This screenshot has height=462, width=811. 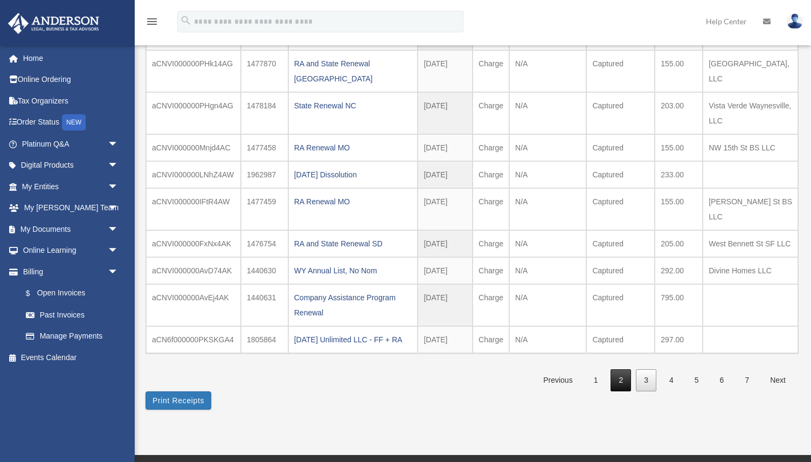 What do you see at coordinates (265, 271) in the screenshot?
I see `td: 1440630` at bounding box center [265, 271].